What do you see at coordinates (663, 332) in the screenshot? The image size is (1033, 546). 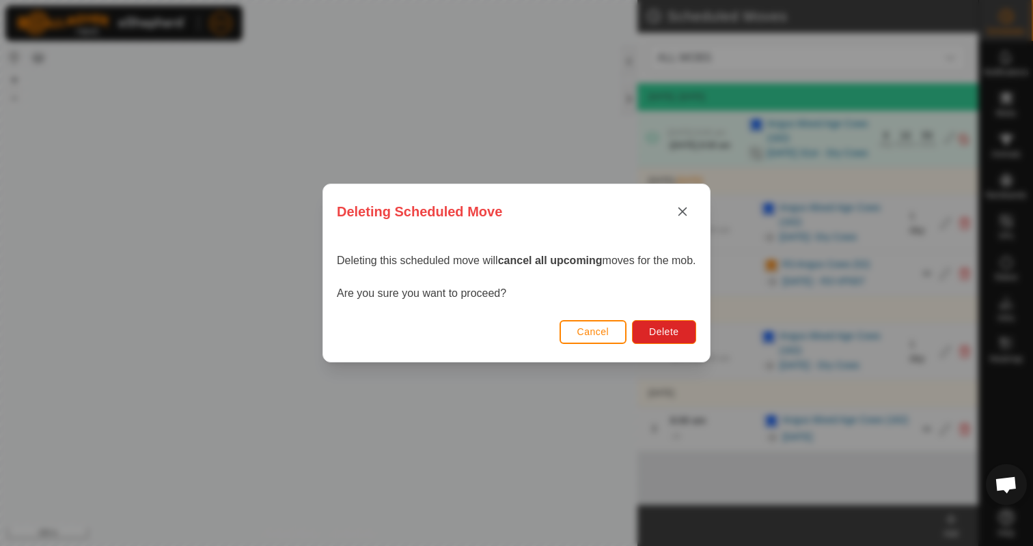 I see `span: Delete` at bounding box center [663, 332].